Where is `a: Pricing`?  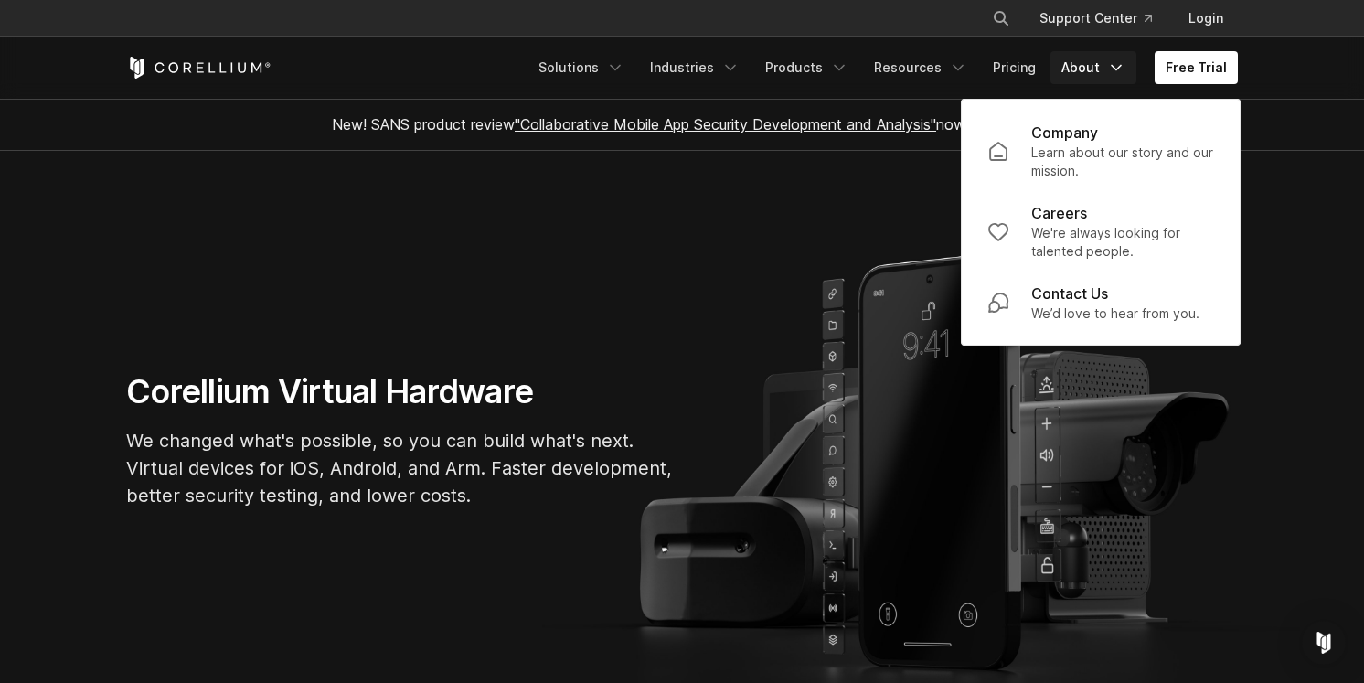
a: Pricing is located at coordinates (1014, 68).